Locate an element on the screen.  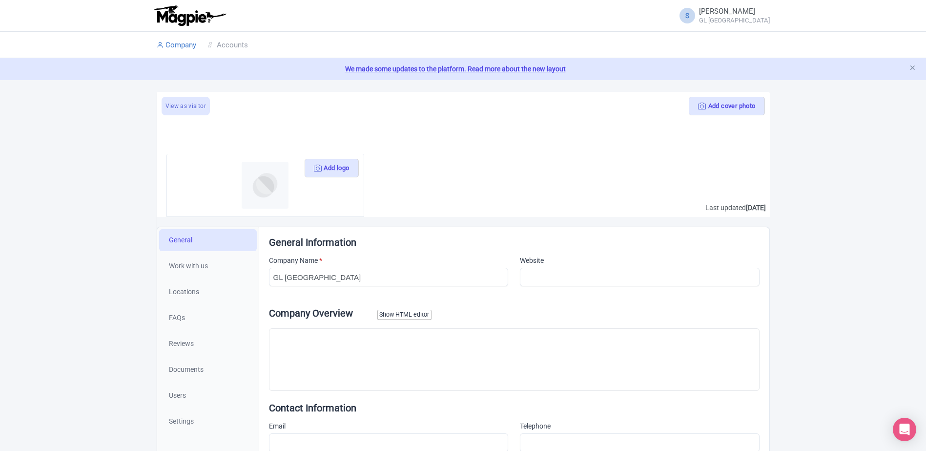
span: Documents is located at coordinates (186, 369).